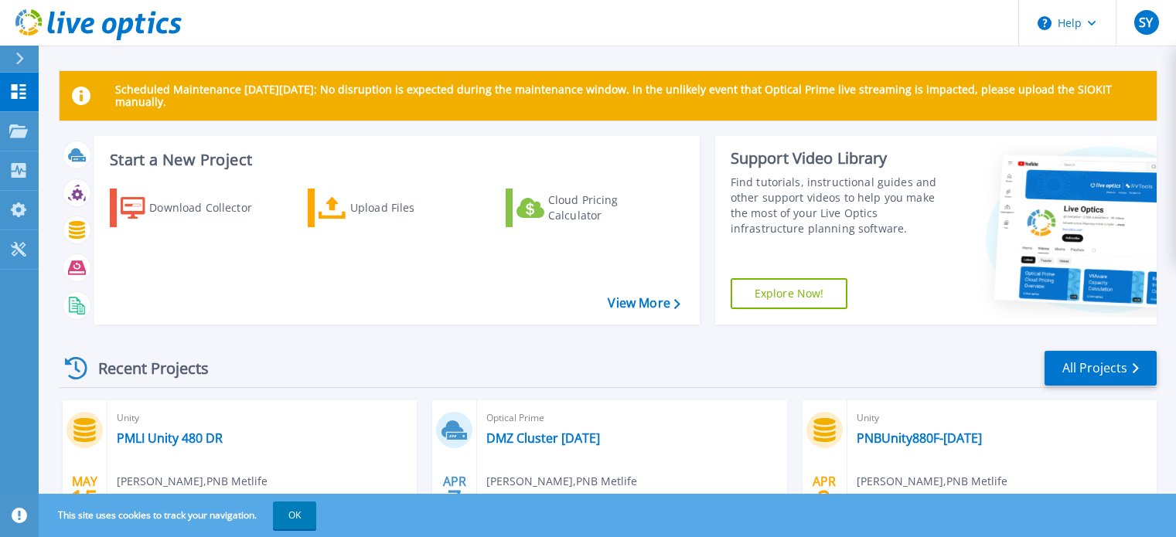 The width and height of the screenshot is (1176, 537). Describe the element at coordinates (84, 499) in the screenshot. I see `span: 15` at that location.